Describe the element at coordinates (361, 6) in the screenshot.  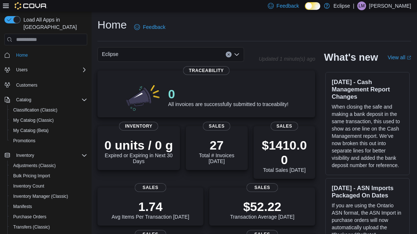
I see `div: Lanai Monahan` at that location.